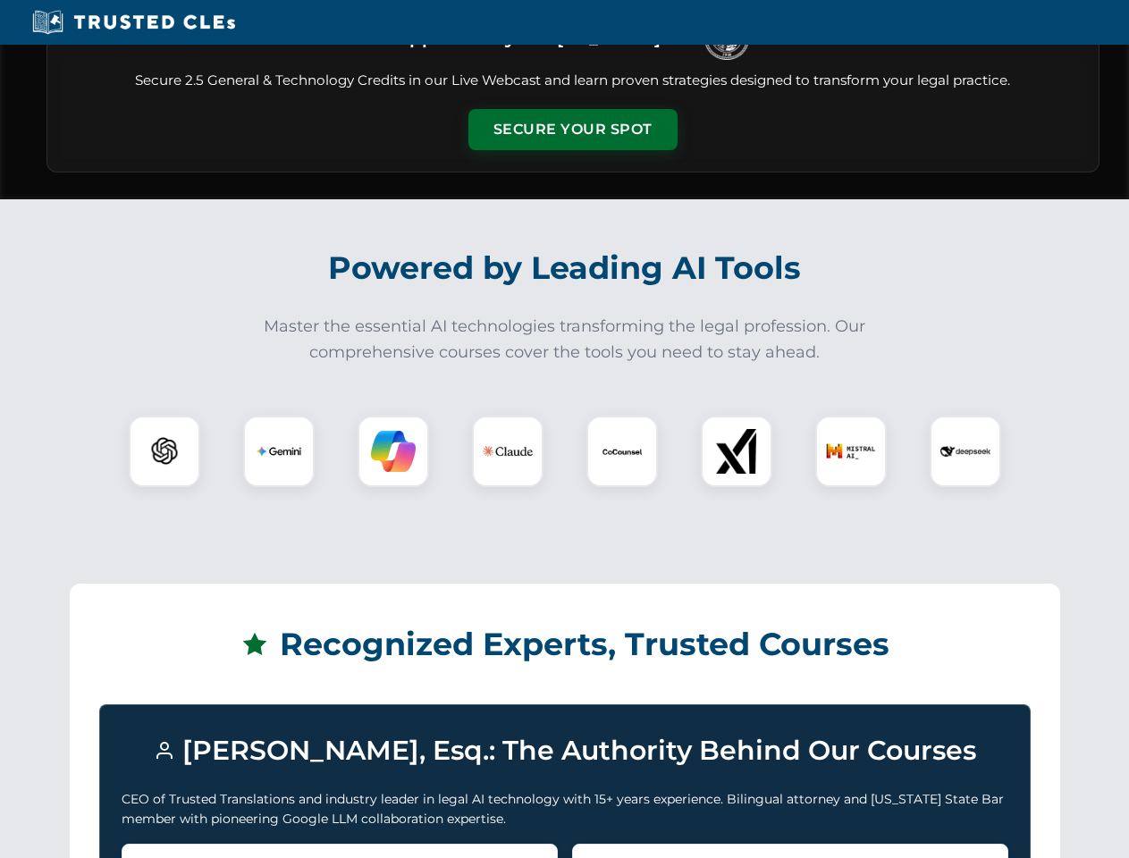  Describe the element at coordinates (737, 451) in the screenshot. I see `div: xAI` at that location.